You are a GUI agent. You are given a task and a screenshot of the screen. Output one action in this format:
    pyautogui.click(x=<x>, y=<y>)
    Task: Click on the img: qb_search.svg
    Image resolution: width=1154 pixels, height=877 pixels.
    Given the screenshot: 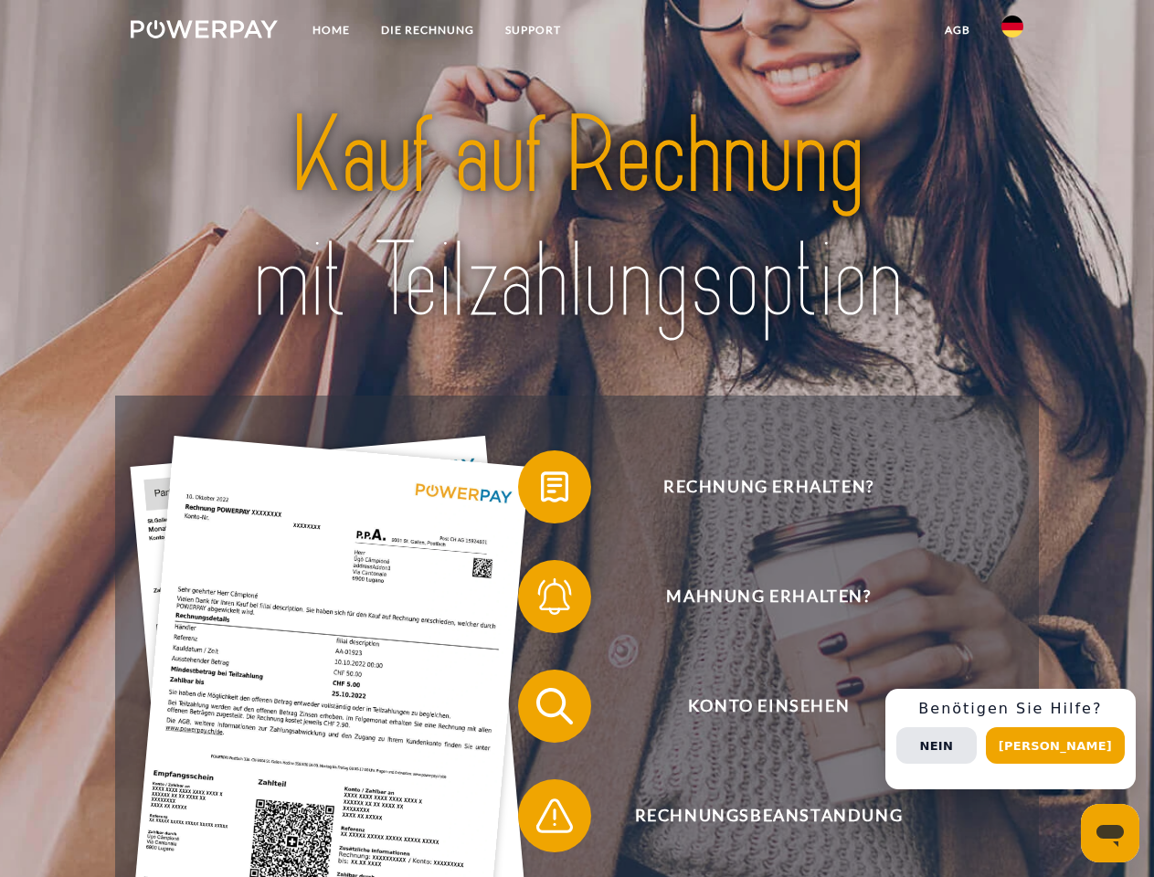 What is the action you would take?
    pyautogui.click(x=555, y=706)
    